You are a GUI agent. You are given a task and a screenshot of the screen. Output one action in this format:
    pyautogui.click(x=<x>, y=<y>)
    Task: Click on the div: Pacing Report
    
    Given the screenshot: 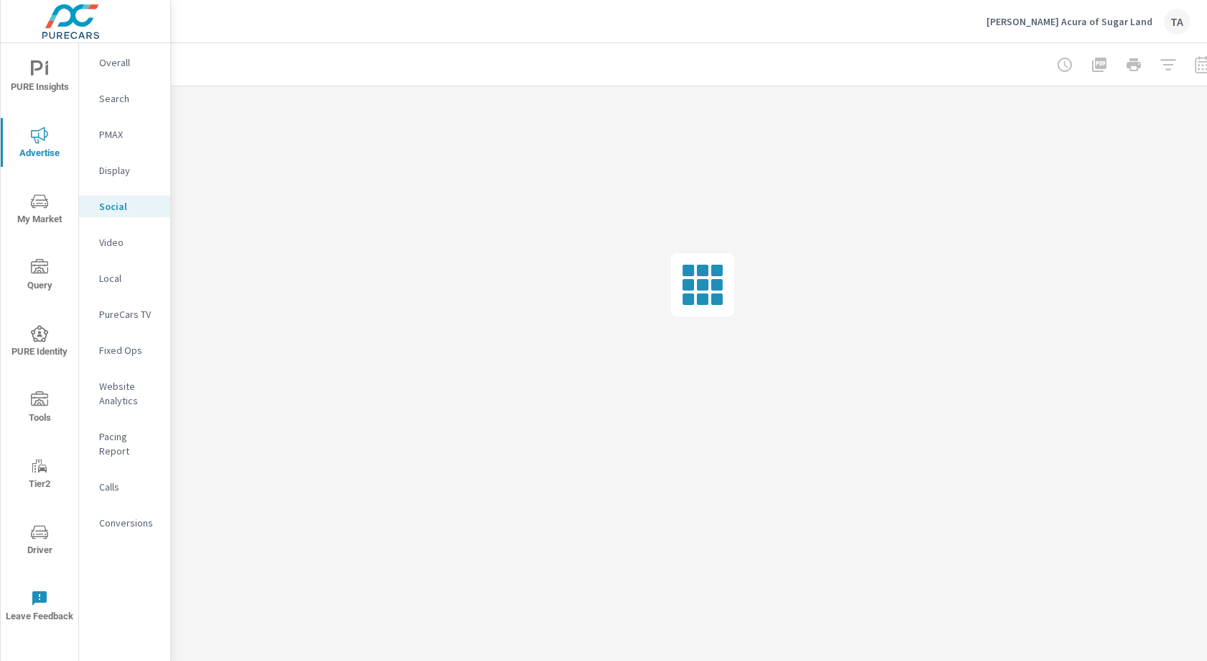 What is the action you would take?
    pyautogui.click(x=124, y=443)
    